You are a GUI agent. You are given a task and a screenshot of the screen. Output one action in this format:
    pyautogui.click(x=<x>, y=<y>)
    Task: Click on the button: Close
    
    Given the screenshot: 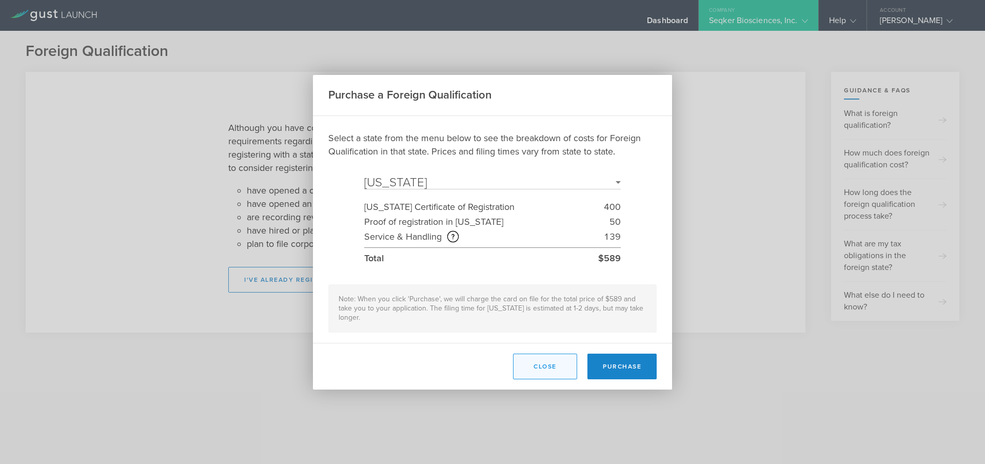 What is the action you would take?
    pyautogui.click(x=545, y=366)
    